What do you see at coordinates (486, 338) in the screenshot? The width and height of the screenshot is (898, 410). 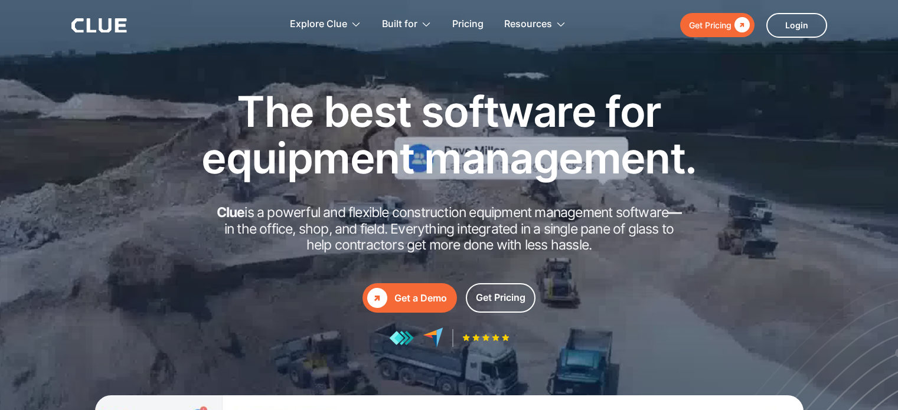 I see `img: Five-star rating icon` at bounding box center [486, 338].